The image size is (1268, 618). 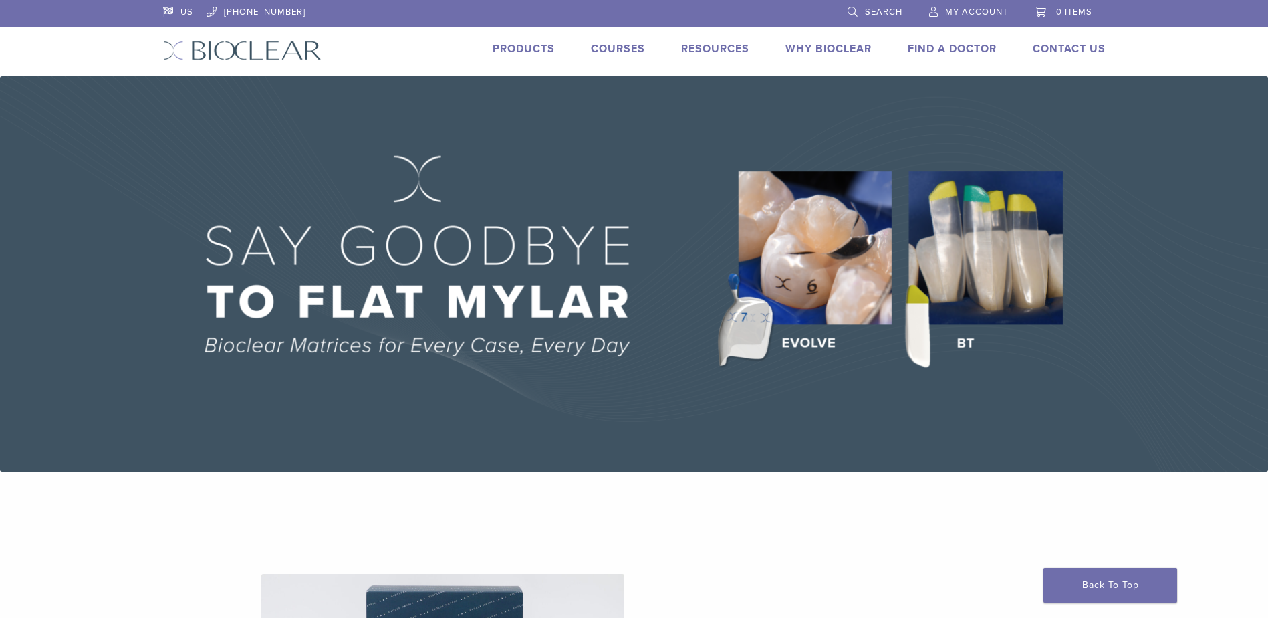 What do you see at coordinates (884, 12) in the screenshot?
I see `span: Search` at bounding box center [884, 12].